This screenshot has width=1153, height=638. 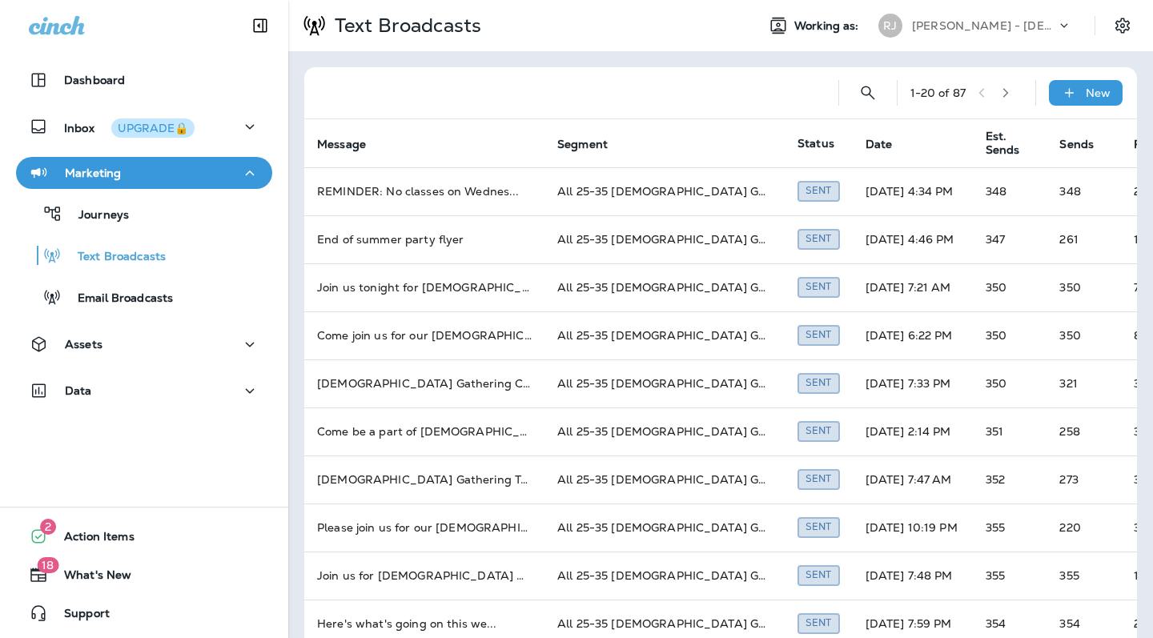 I want to click on button: Text Broadcasts, so click(x=144, y=255).